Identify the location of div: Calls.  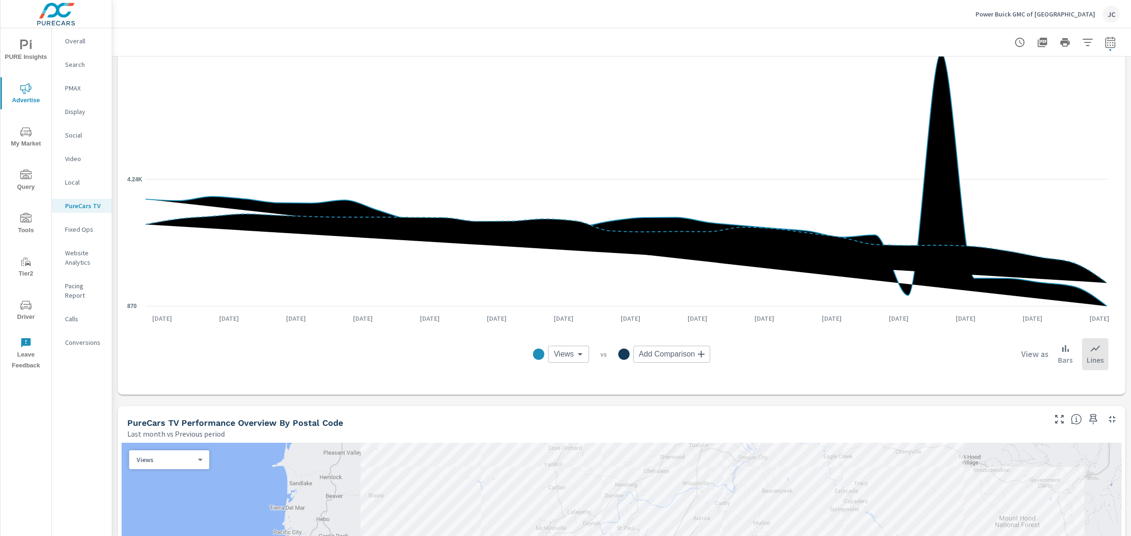
(82, 319).